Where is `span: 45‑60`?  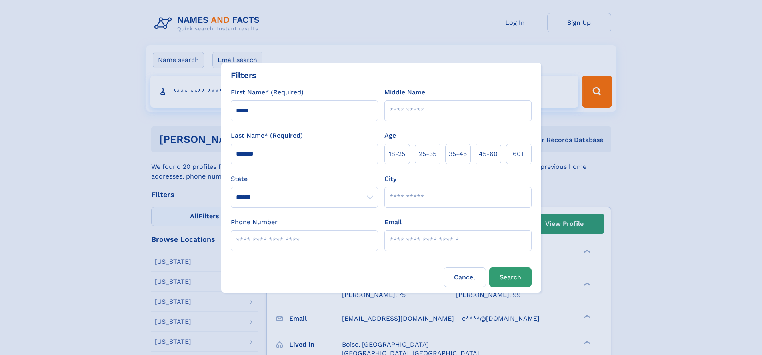 span: 45‑60 is located at coordinates (488, 154).